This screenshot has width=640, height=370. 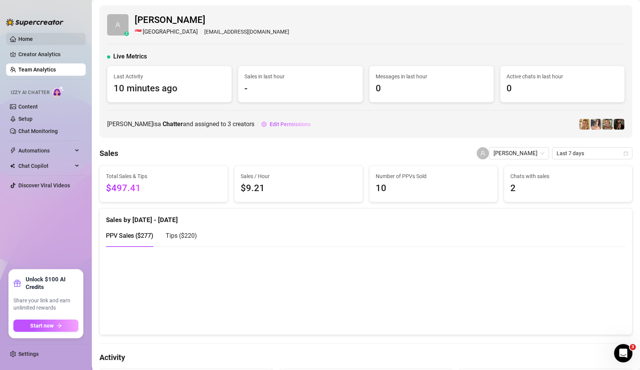 What do you see at coordinates (170, 77) in the screenshot?
I see `span: Last Activity` at bounding box center [170, 77].